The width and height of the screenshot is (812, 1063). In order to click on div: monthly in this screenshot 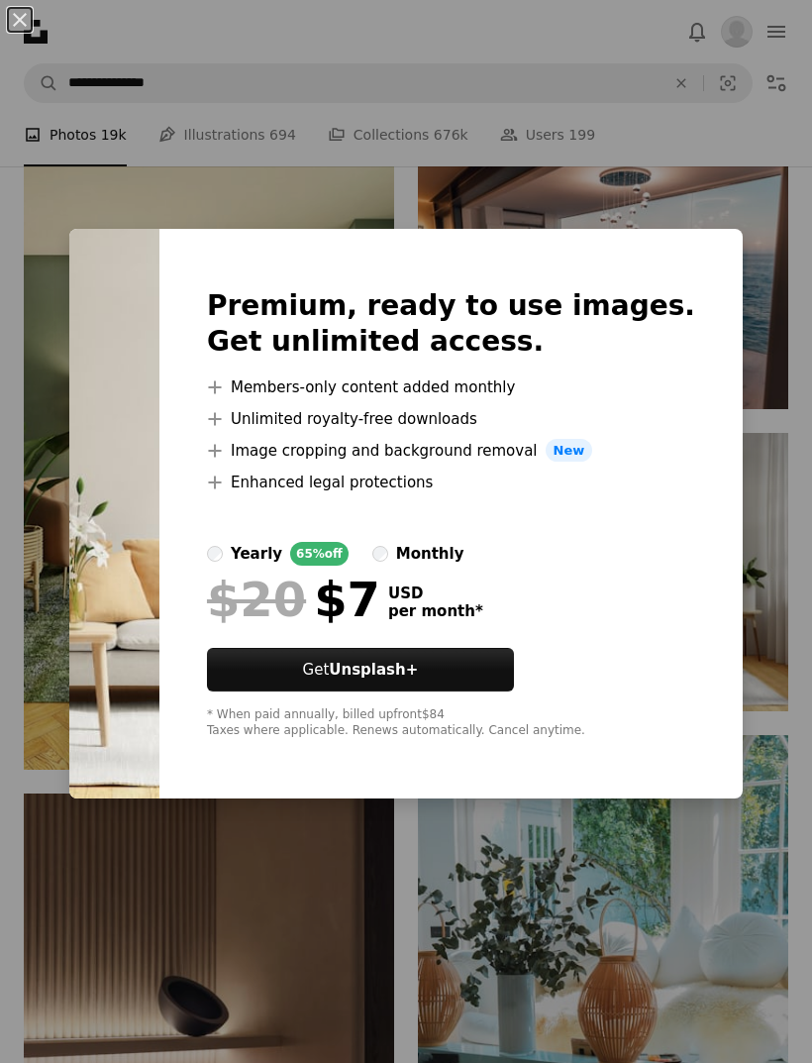, I will do `click(430, 554)`.